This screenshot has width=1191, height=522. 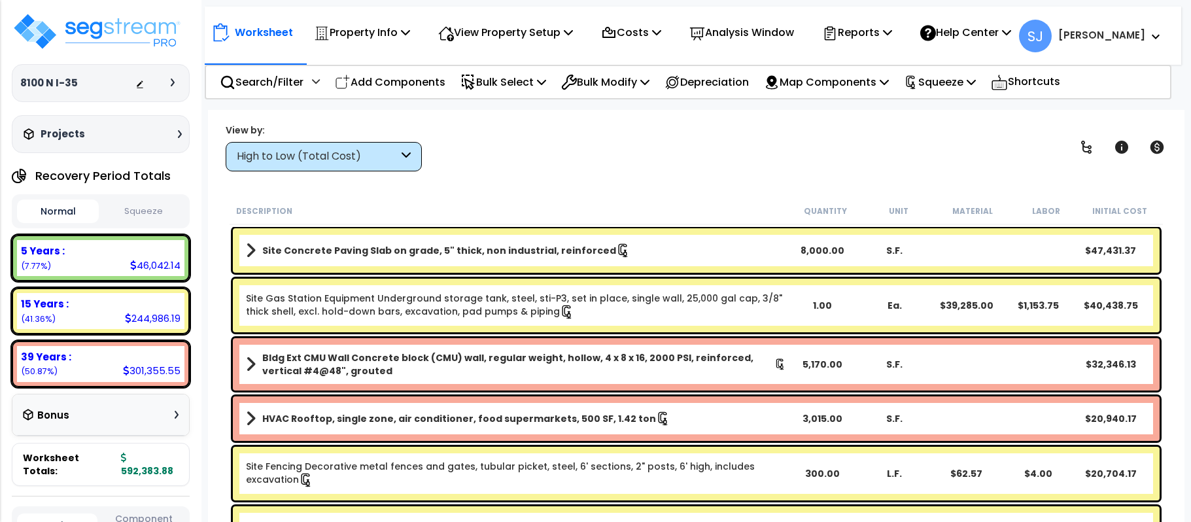 I want to click on span: SJ, so click(x=1035, y=36).